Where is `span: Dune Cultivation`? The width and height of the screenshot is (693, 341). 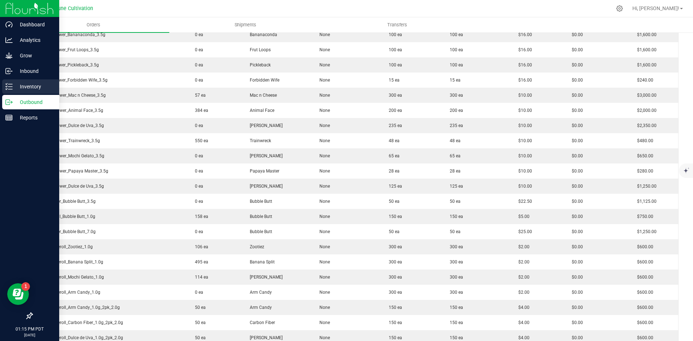
span: Dune Cultivation is located at coordinates (74, 8).